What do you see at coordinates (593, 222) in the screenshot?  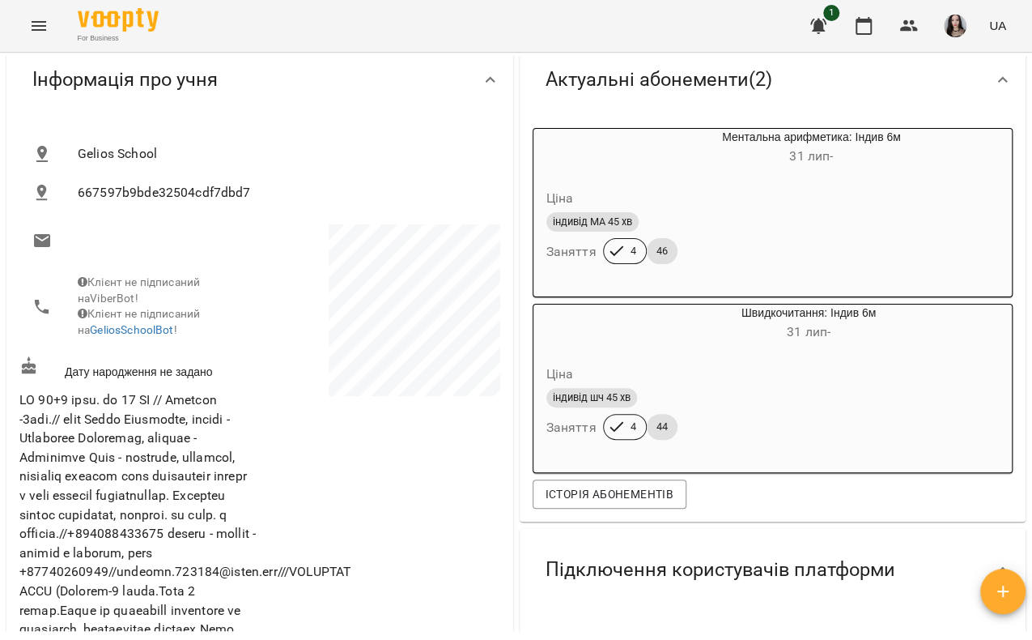 I see `span: індивід МА 45 хв` at bounding box center [593, 222].